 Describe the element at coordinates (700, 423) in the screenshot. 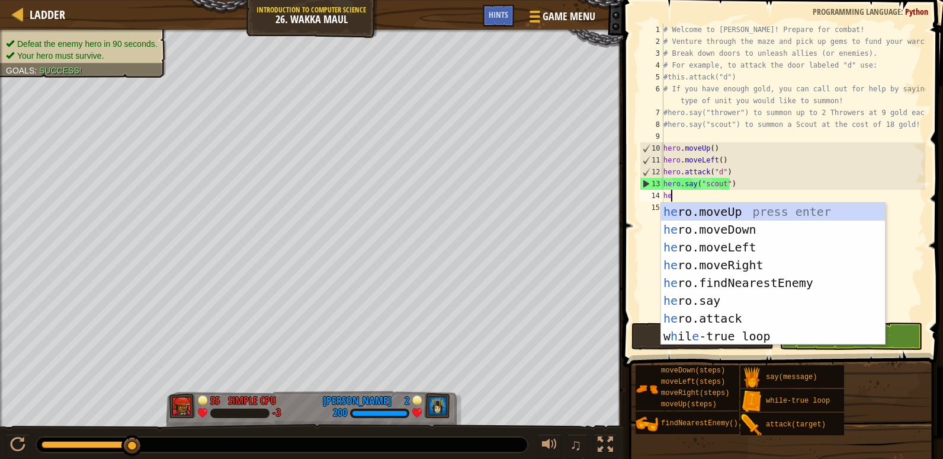

I see `span: findNearestEnemy()` at that location.